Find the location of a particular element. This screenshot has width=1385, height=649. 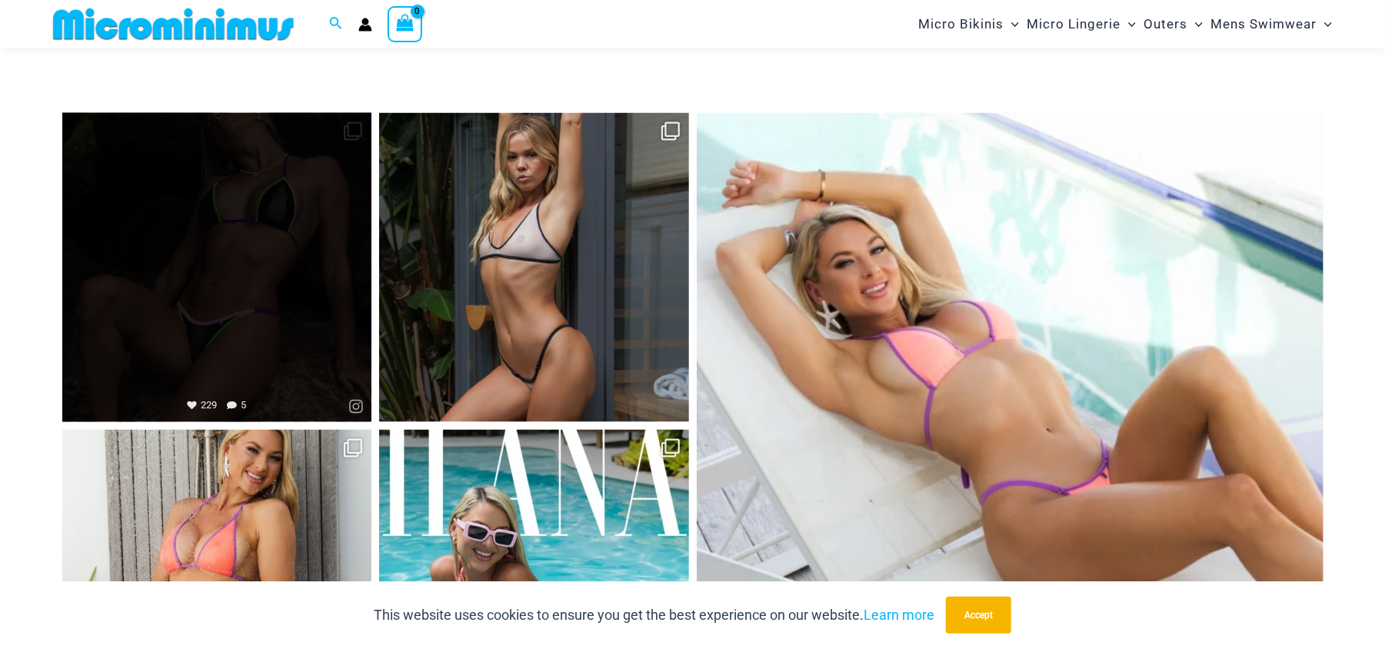

a: Micro LingerieMenu ToggleMenu Toggle is located at coordinates (1081, 24).